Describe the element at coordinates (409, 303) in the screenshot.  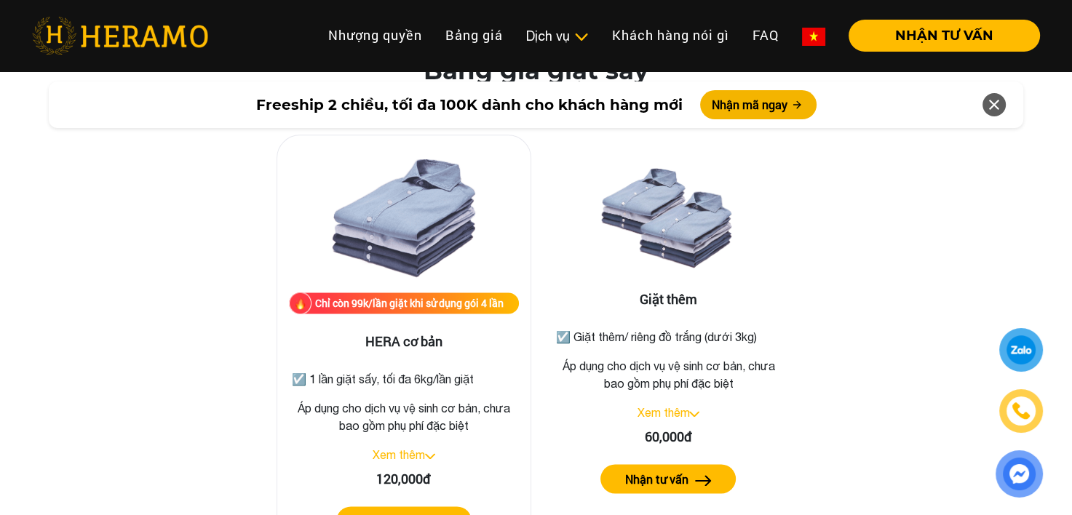
I see `div: Chỉ còn 99k/lần giặt khi sử dụng gói 4 lần` at that location.